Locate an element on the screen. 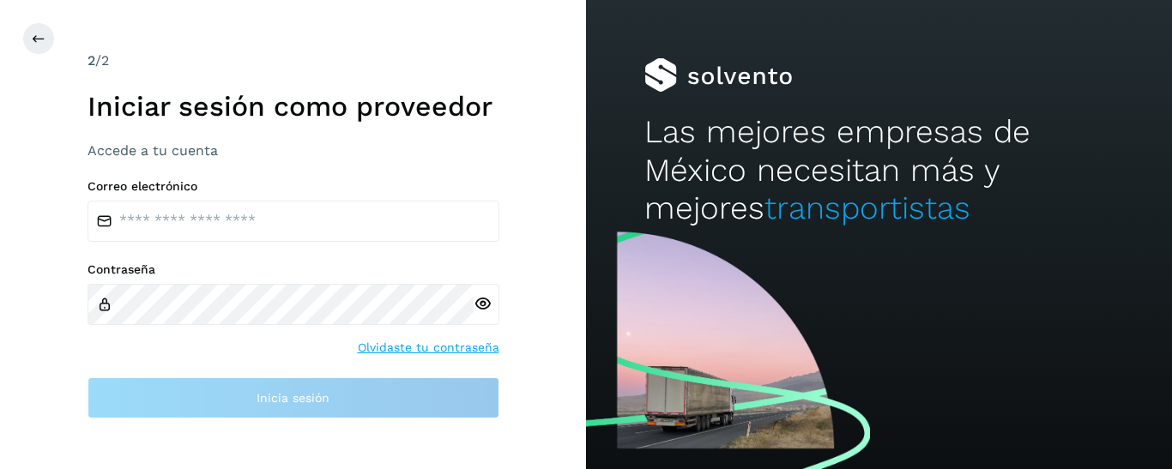  span: transportistas is located at coordinates (868, 208).